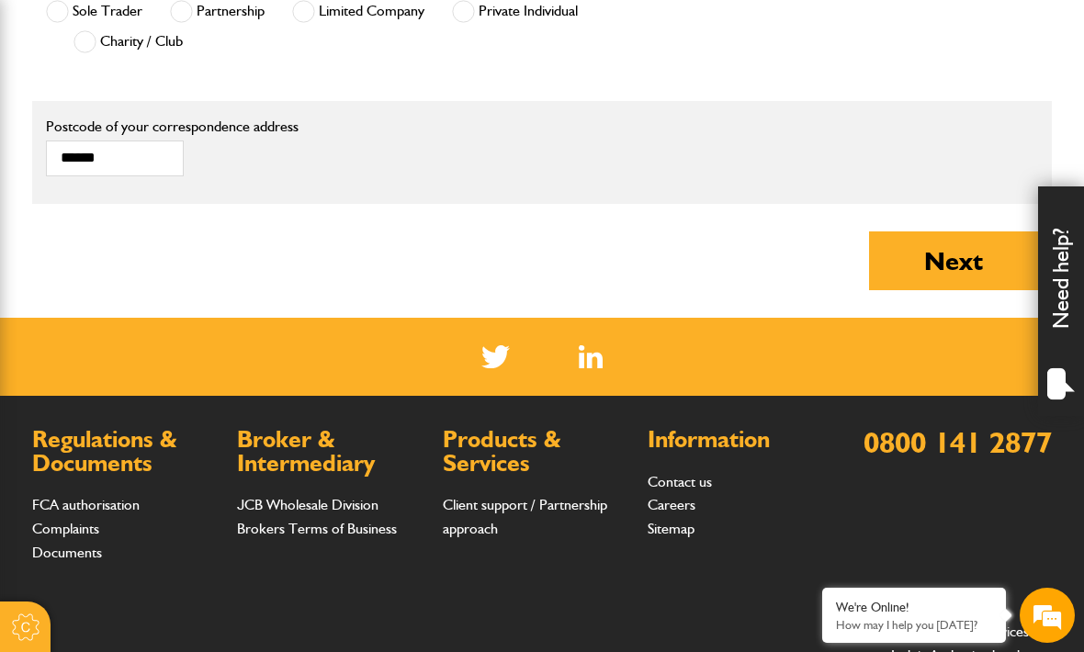 Image resolution: width=1084 pixels, height=652 pixels. What do you see at coordinates (914, 607) in the screenshot?
I see `div: We're Online!` at bounding box center [914, 607].